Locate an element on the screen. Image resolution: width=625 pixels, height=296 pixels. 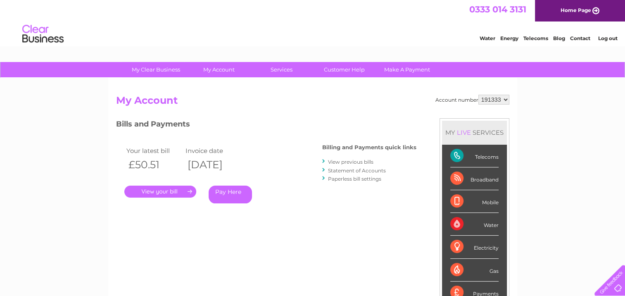
span: 0333 014 3131 is located at coordinates (498, 9).